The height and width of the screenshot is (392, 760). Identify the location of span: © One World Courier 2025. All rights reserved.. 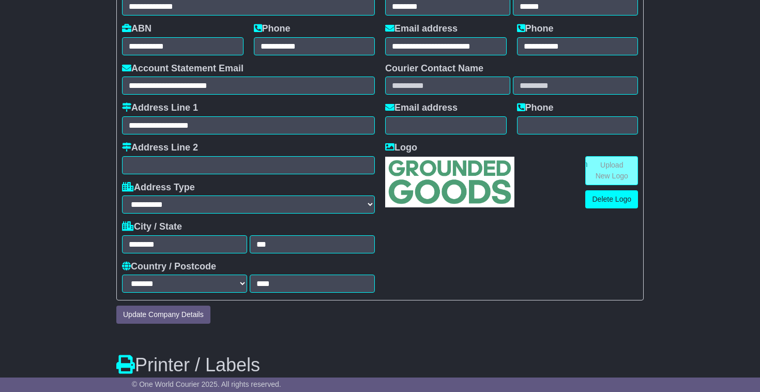
(206, 384).